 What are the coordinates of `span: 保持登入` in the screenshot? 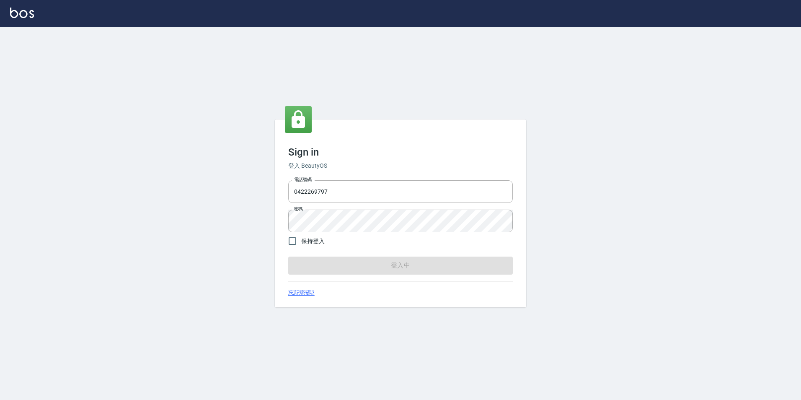 It's located at (313, 241).